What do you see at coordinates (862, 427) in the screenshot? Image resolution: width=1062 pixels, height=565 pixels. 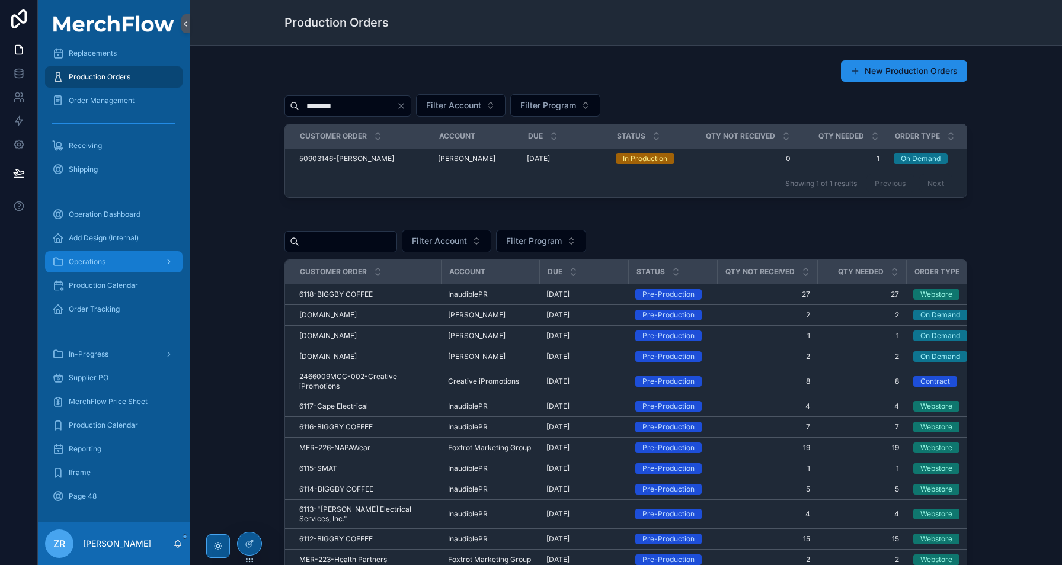 I see `span: 7` at bounding box center [862, 427].